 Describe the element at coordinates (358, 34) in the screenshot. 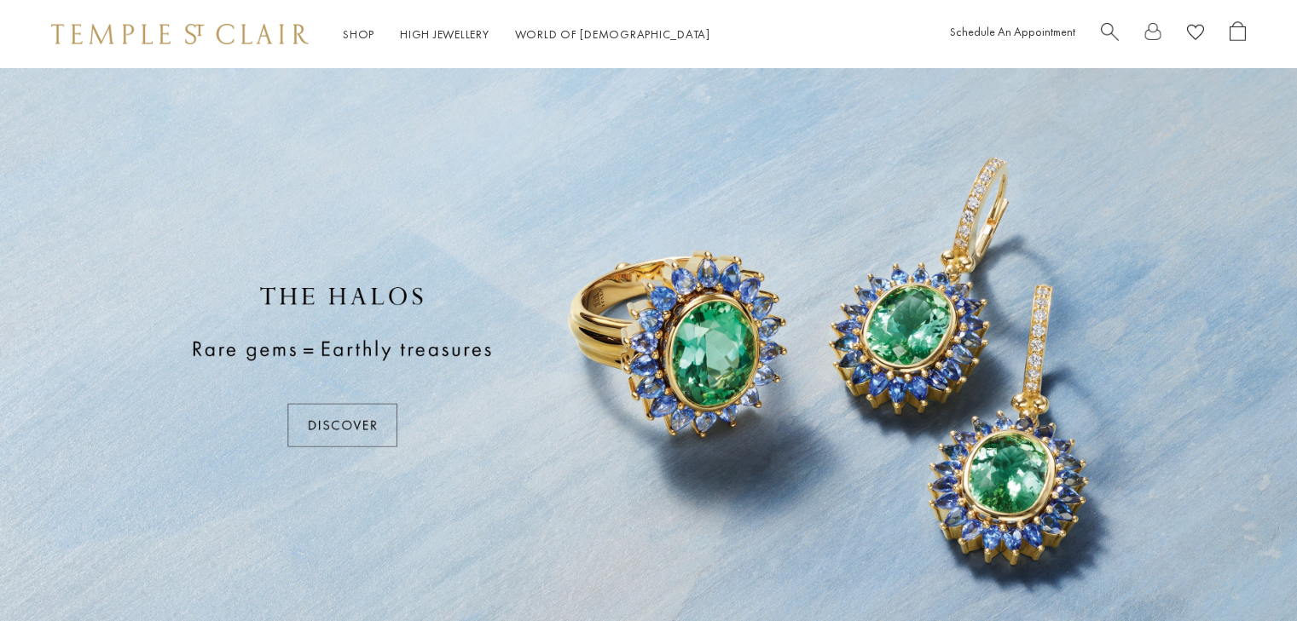

I see `a: ShopShop` at that location.